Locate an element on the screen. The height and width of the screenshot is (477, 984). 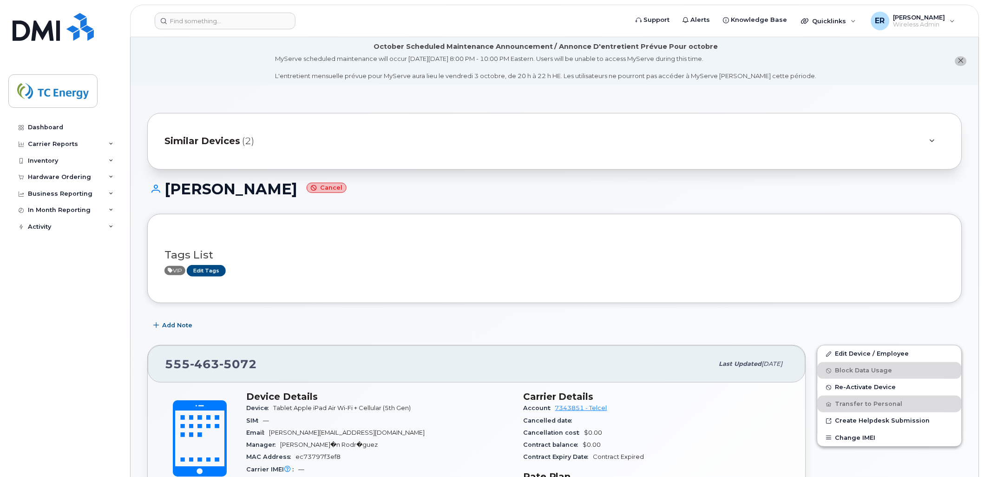
span: Cancellation cost is located at coordinates (554, 432).